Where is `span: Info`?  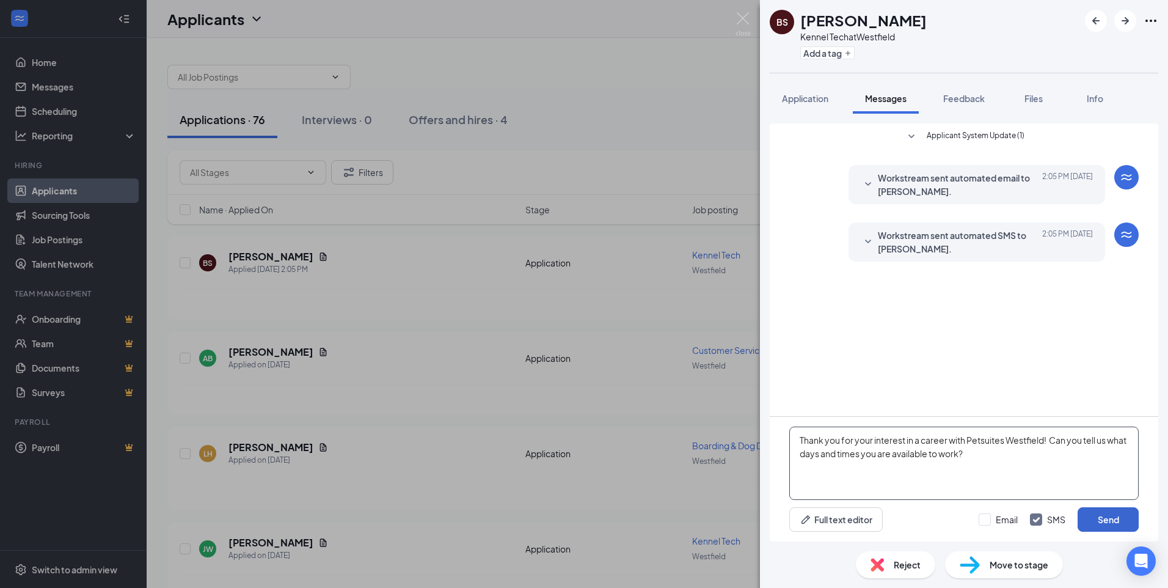 span: Info is located at coordinates (1094, 98).